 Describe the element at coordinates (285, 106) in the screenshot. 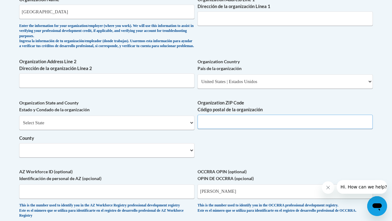

I see `label: Organization ZIP Code Código postal de la organización` at that location.